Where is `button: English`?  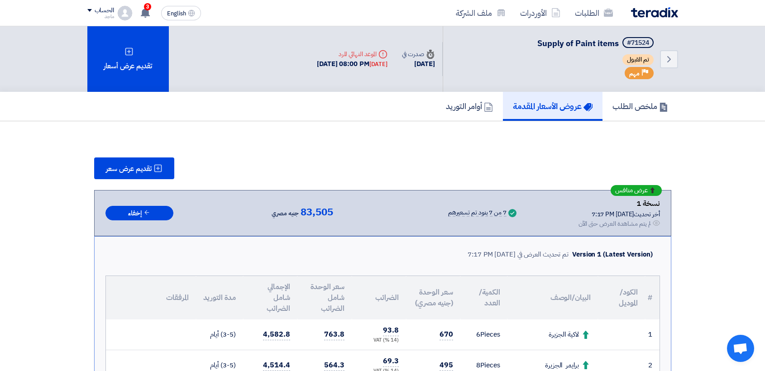 button: English is located at coordinates (181, 13).